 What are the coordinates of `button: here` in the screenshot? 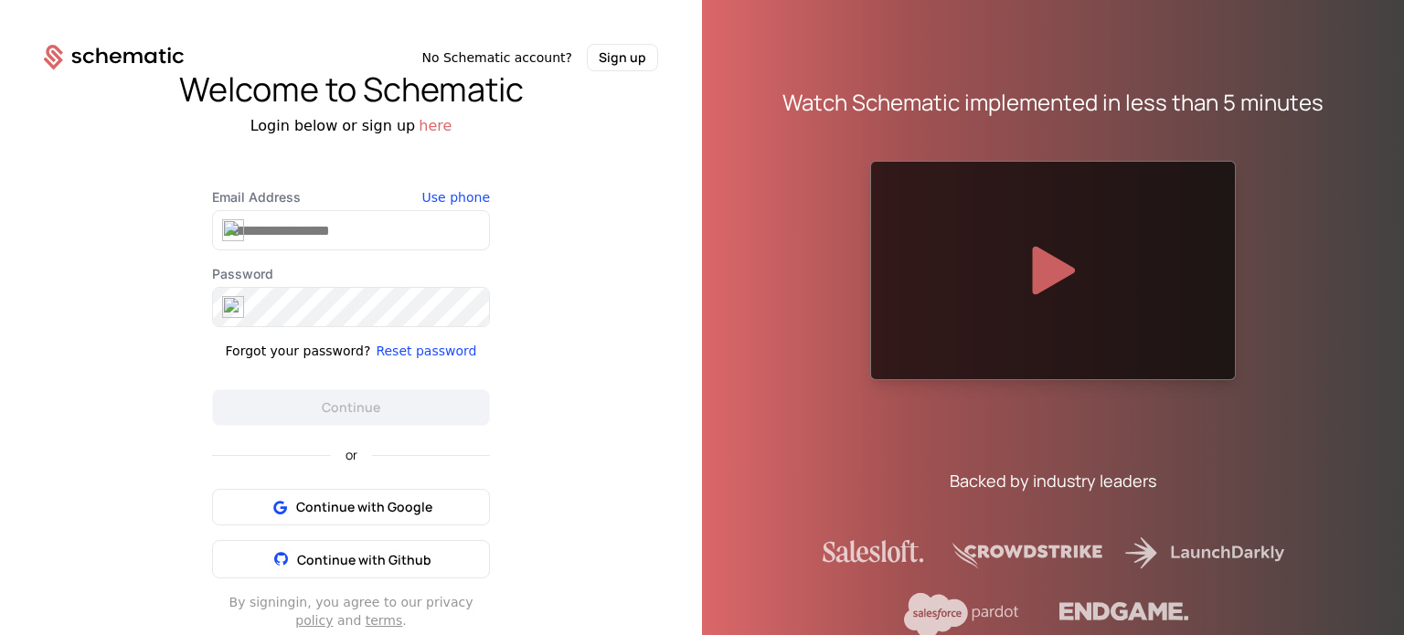 It's located at (435, 126).